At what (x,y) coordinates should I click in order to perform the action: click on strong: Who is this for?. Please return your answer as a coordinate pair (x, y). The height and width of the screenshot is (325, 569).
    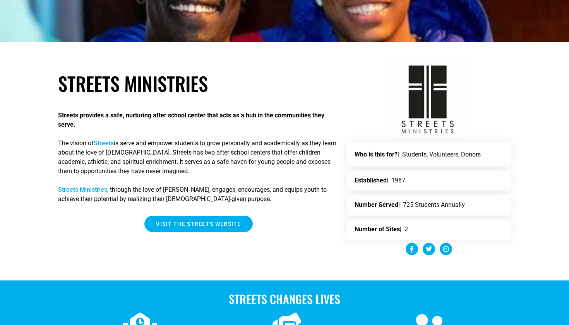
    Looking at the image, I should click on (376, 154).